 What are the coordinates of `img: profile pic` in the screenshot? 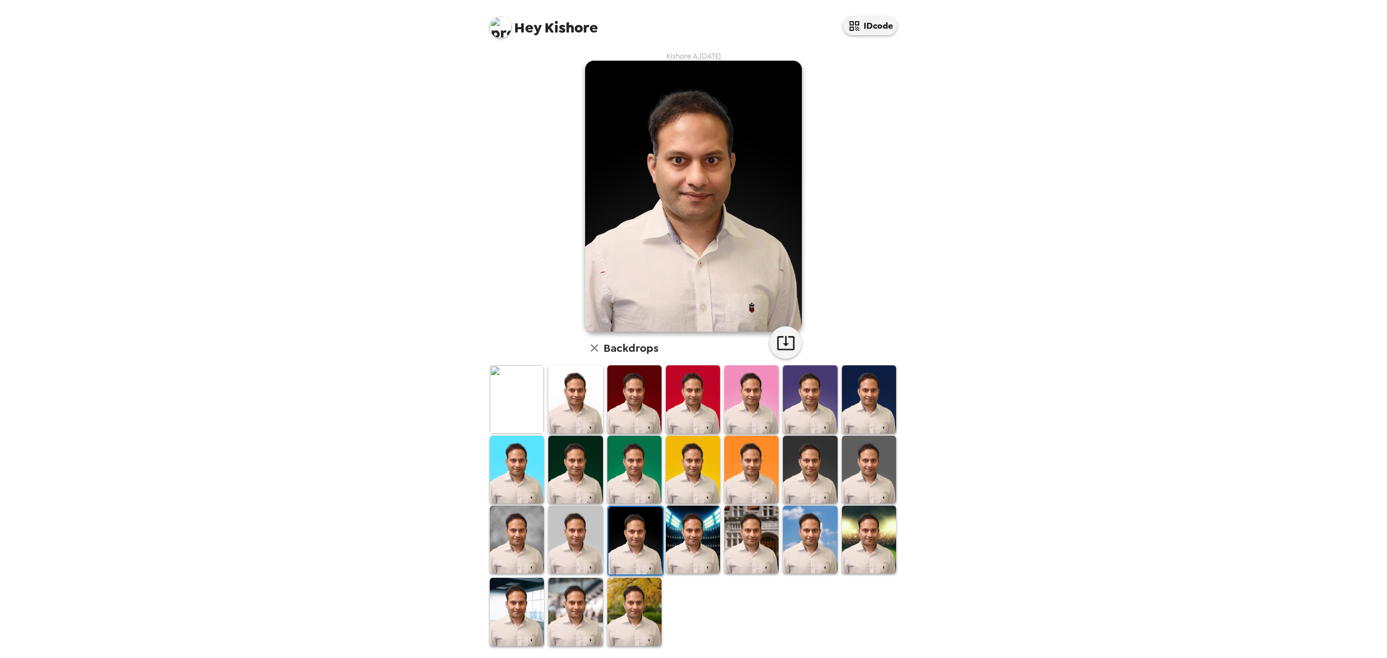 It's located at (500, 27).